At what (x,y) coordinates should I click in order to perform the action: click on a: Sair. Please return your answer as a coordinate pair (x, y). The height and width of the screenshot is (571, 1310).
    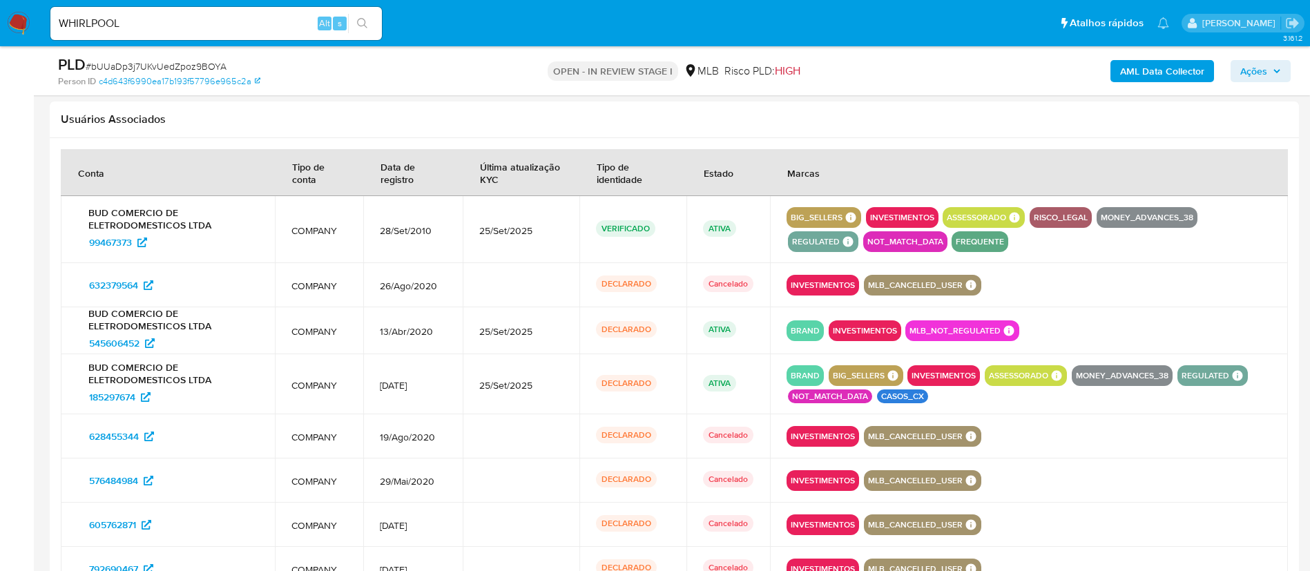
    Looking at the image, I should click on (1292, 23).